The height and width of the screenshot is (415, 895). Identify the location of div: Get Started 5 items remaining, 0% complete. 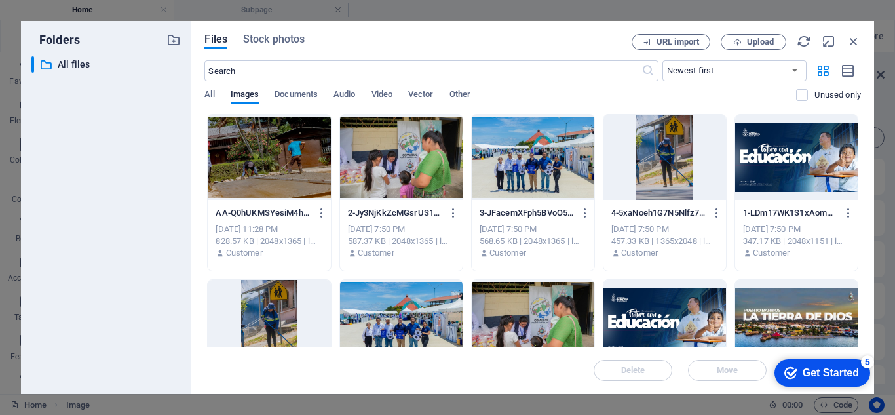
(58, 20).